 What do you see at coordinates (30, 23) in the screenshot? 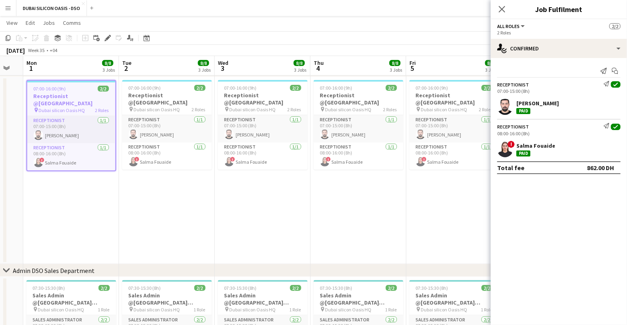
I see `span: Edit` at bounding box center [30, 23].